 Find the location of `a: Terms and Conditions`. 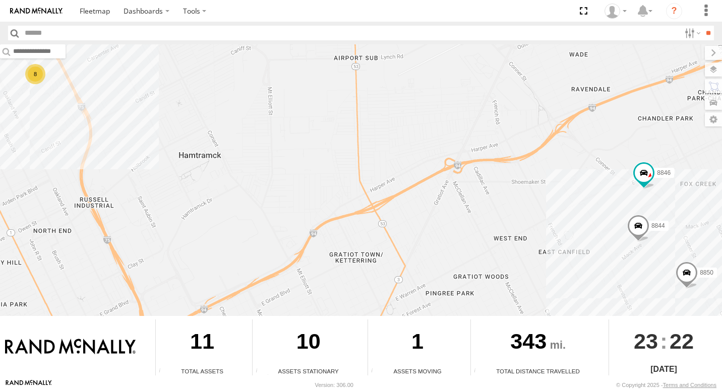

a: Terms and Conditions is located at coordinates (689, 385).